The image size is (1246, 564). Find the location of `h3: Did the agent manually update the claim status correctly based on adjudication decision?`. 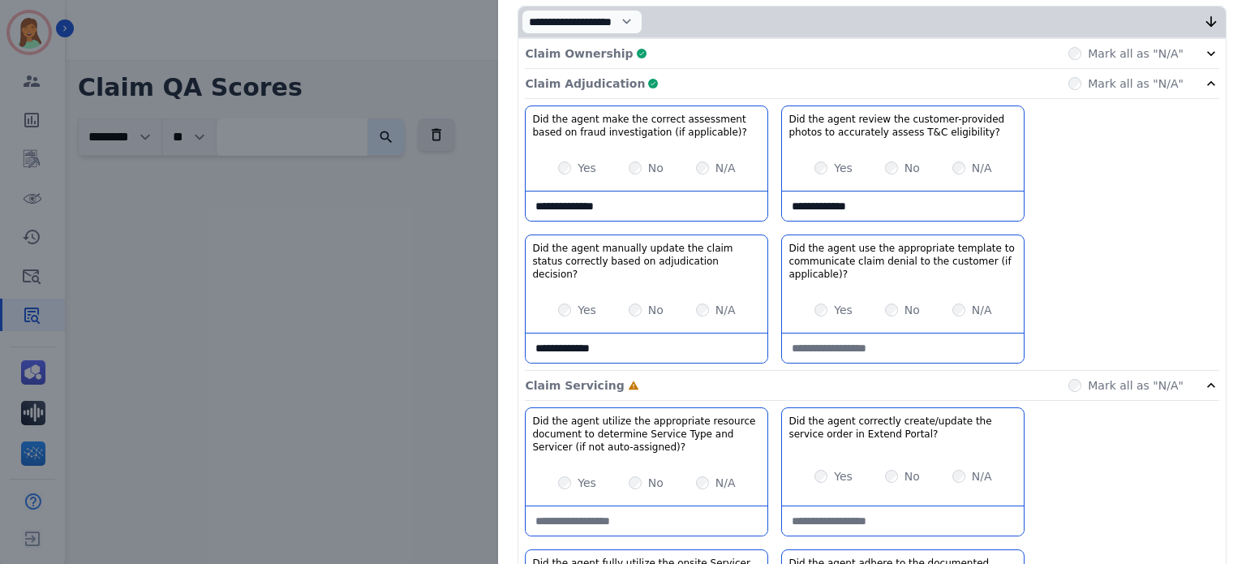

h3: Did the agent manually update the claim status correctly based on adjudication decision? is located at coordinates (646, 261).